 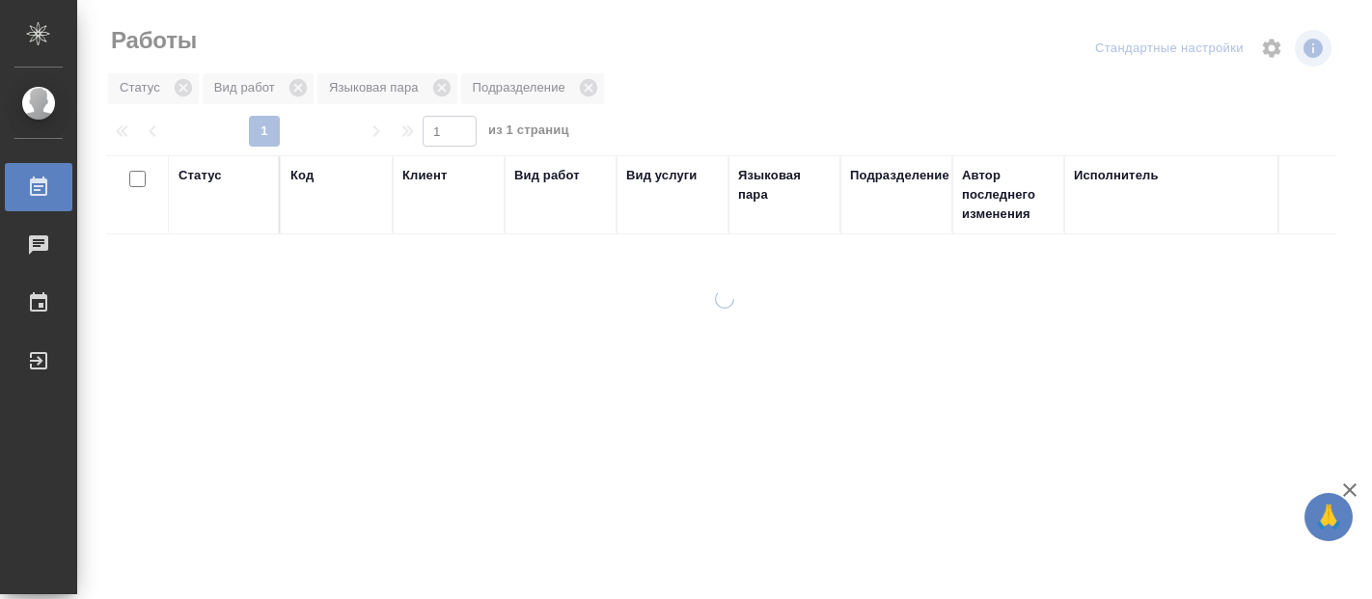 What do you see at coordinates (547, 176) in the screenshot?
I see `div: Вид работ` at bounding box center [547, 176].